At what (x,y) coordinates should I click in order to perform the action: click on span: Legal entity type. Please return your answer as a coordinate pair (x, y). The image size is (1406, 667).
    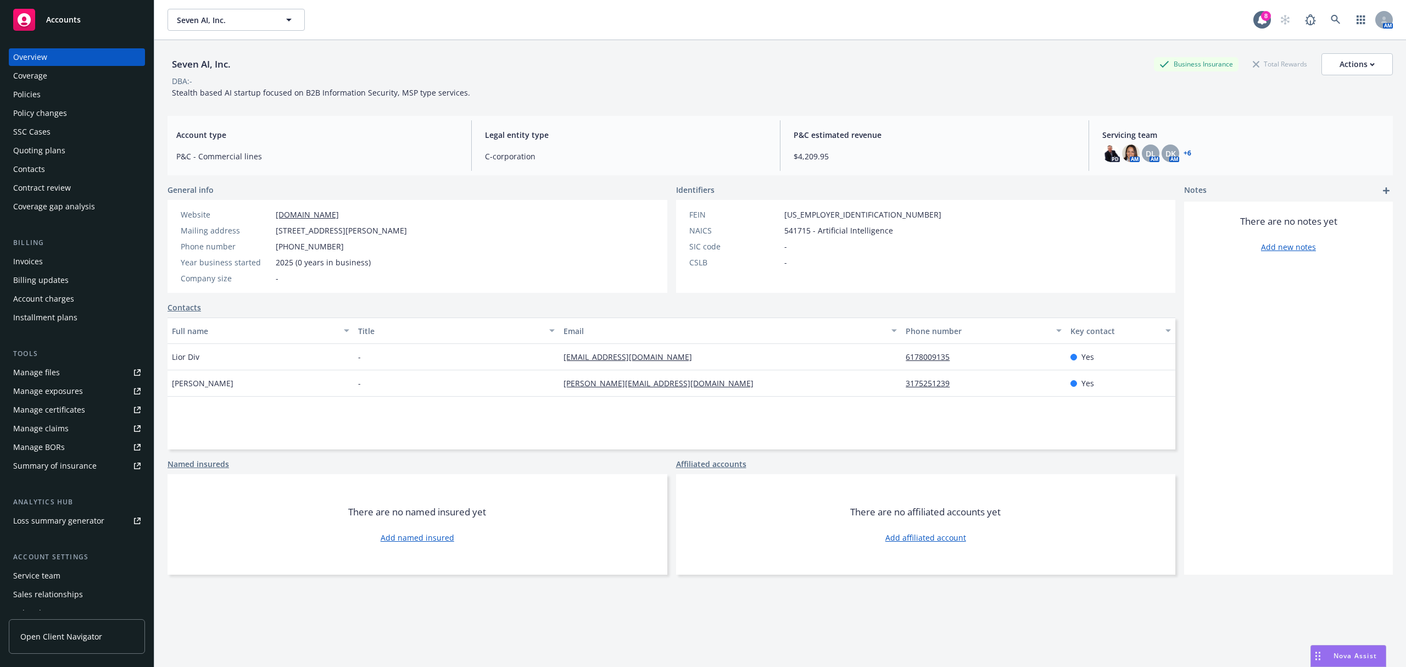
    Looking at the image, I should click on (626, 135).